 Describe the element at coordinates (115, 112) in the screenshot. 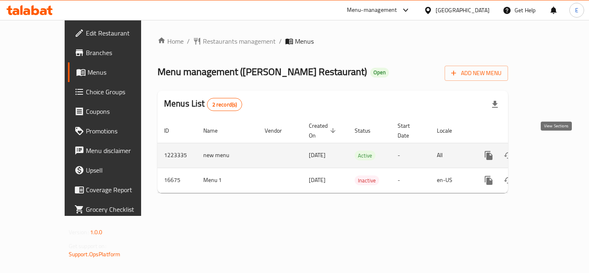

I see `a: Coupons` at that location.